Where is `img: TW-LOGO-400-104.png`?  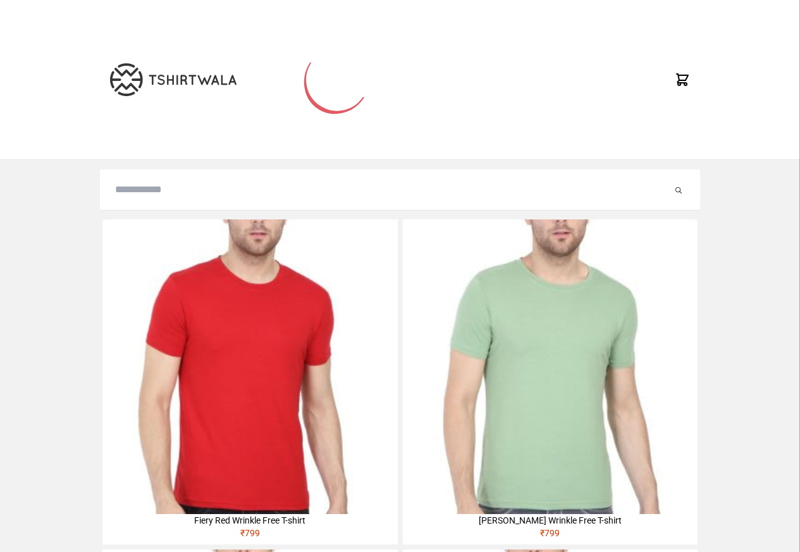 img: TW-LOGO-400-104.png is located at coordinates (173, 80).